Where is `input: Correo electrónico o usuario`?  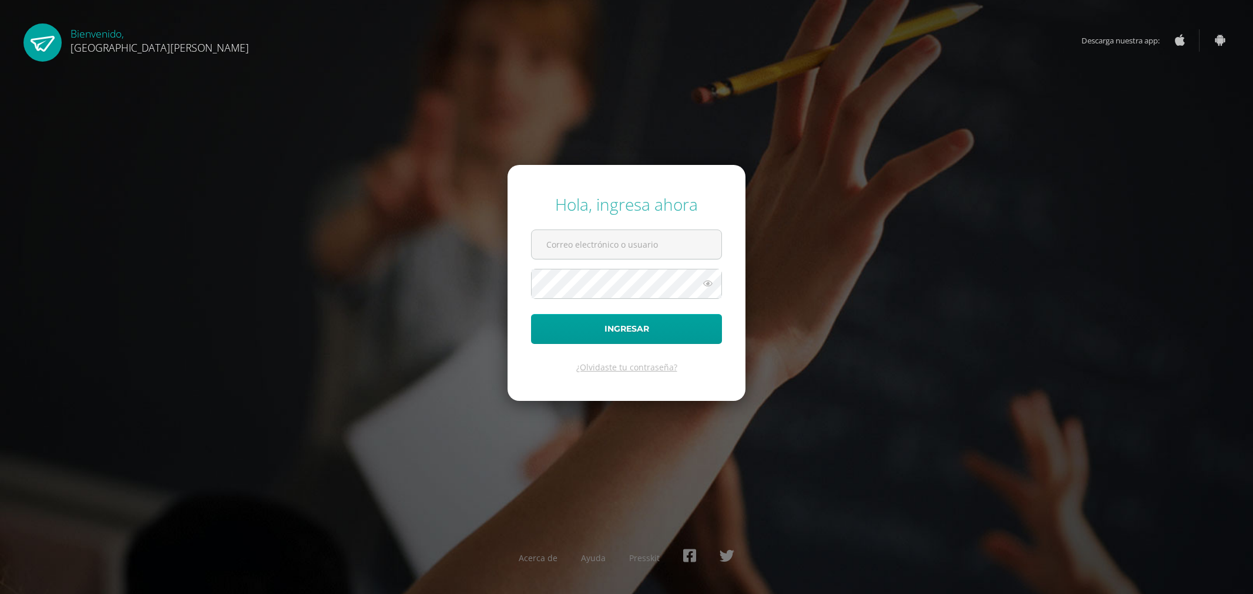
input: Correo electrónico o usuario is located at coordinates (626, 244).